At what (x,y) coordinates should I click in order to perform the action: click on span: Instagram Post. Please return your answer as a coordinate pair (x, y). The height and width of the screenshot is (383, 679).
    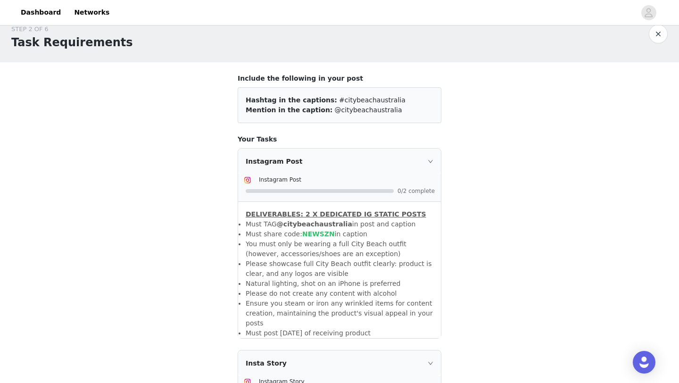
    Looking at the image, I should click on (280, 180).